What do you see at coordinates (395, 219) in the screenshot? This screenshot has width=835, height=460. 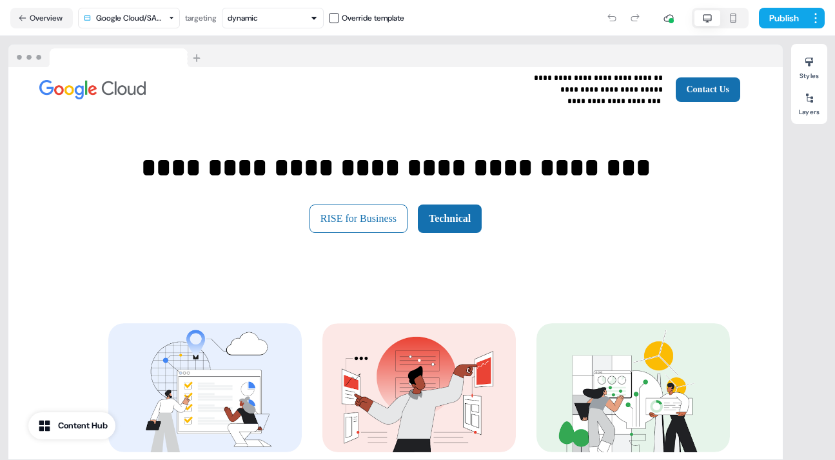 I see `div: RISE for BusinessTechnical` at bounding box center [395, 219].